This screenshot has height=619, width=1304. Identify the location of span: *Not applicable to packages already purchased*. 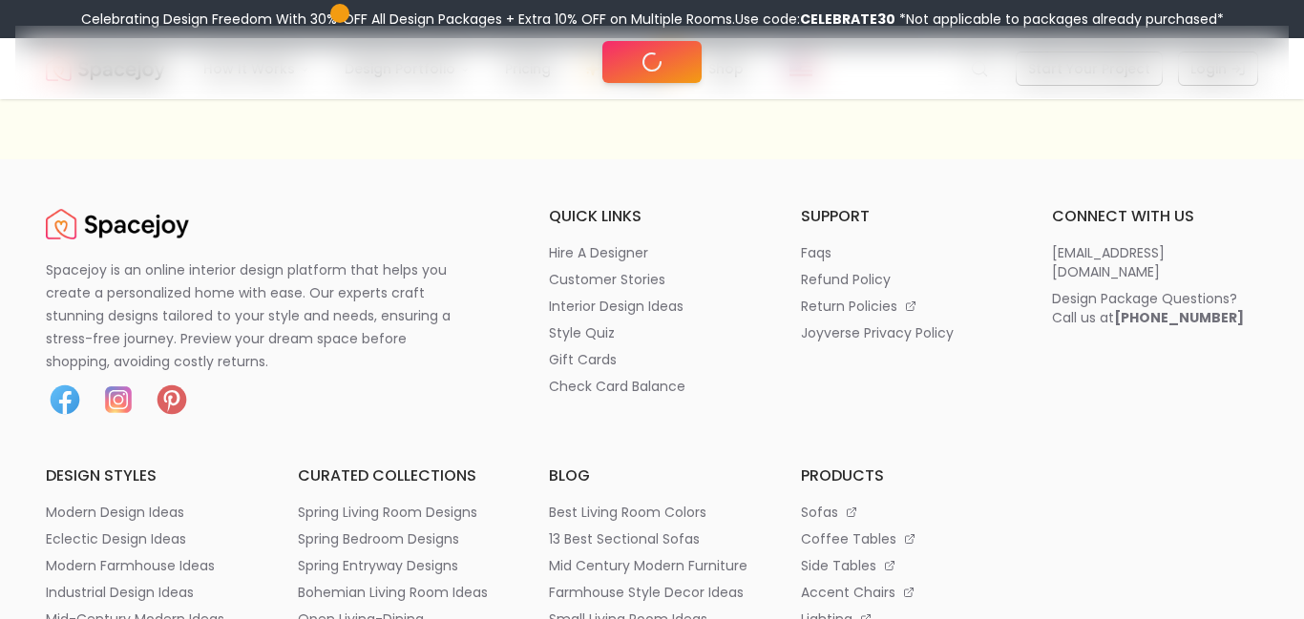
(1060, 19).